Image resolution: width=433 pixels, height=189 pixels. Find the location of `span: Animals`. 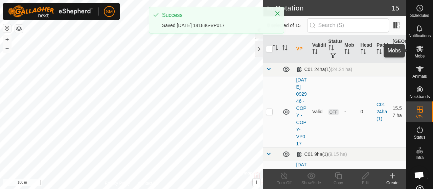

span: Animals is located at coordinates (420, 77).